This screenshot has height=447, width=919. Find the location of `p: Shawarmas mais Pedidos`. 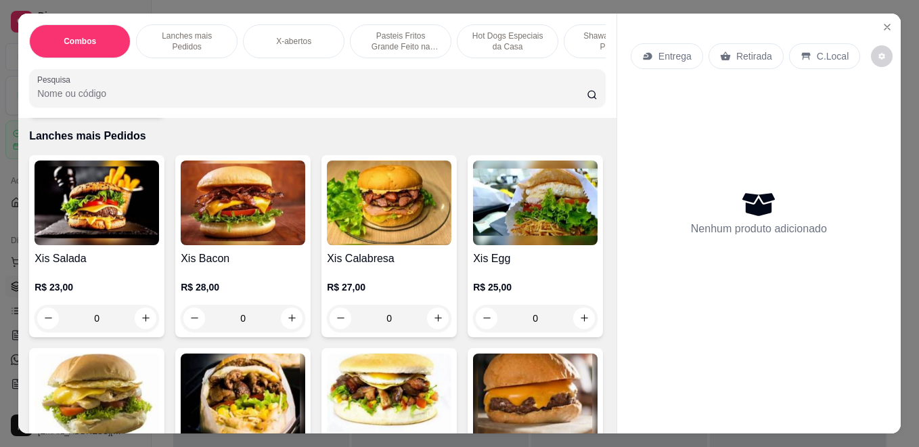

p: Shawarmas mais Pedidos is located at coordinates (615, 41).